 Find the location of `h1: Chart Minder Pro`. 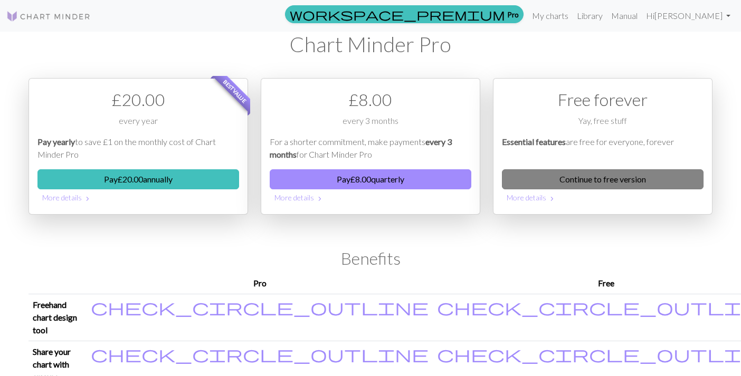

h1: Chart Minder Pro is located at coordinates (370, 44).